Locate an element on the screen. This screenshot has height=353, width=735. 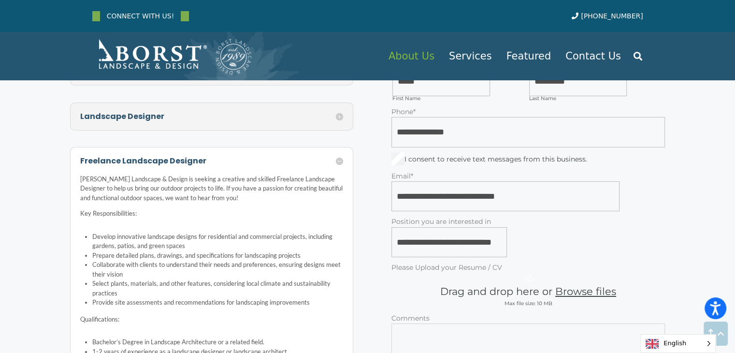
div: Drag and drop here or is located at coordinates (528, 291).